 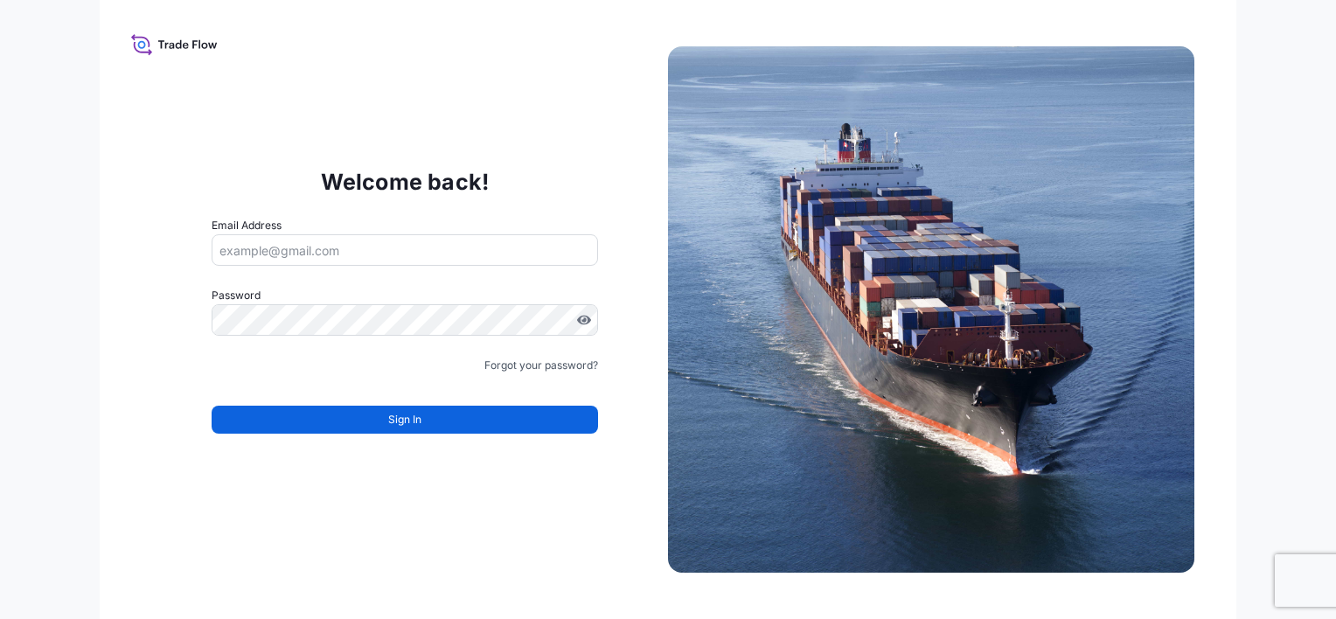 I want to click on p: Welcome back!, so click(x=405, y=182).